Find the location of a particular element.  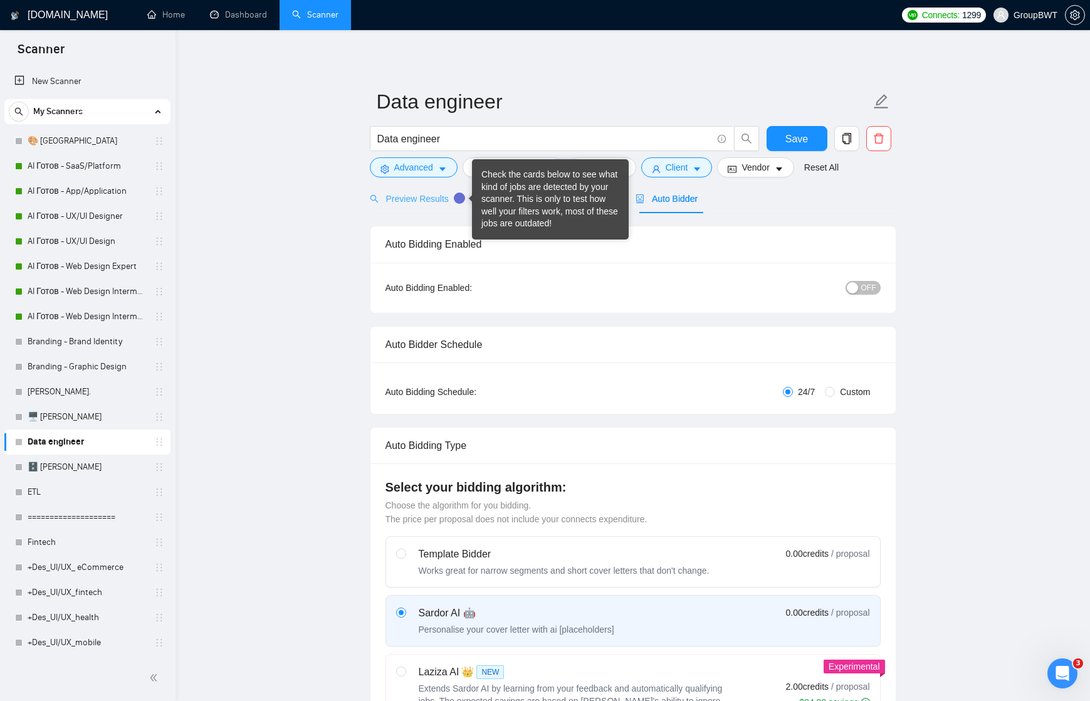

button: folderJobscaret-down is located at coordinates (603, 167).